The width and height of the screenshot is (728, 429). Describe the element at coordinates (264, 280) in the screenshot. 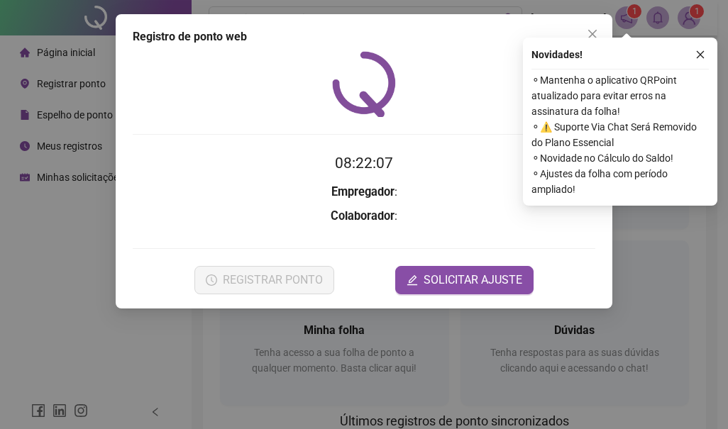

I see `button: REGISTRAR PONTO` at that location.